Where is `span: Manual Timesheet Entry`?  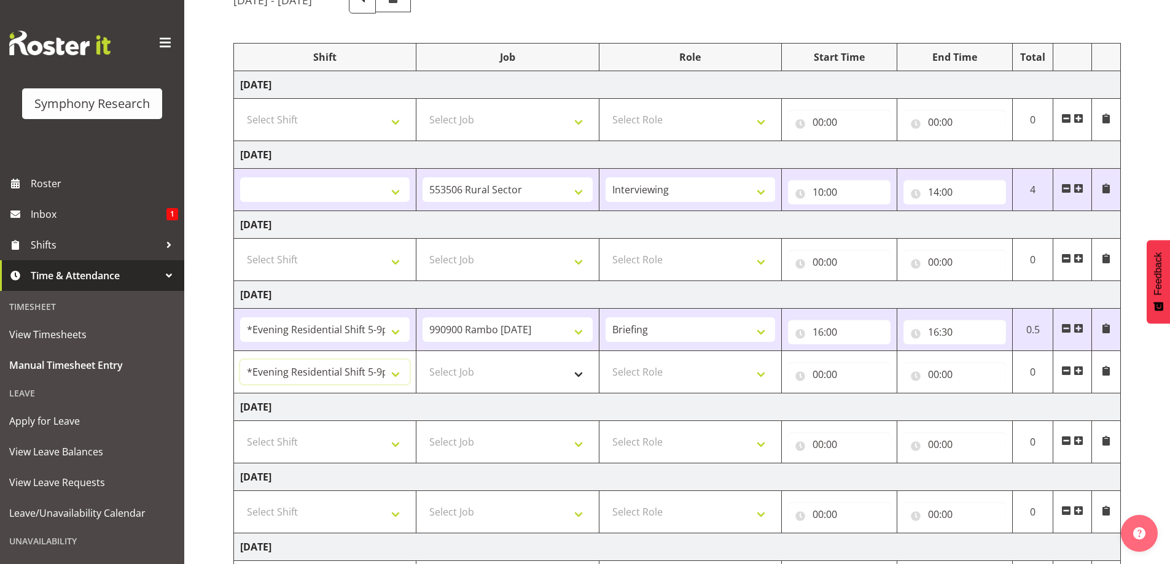 span: Manual Timesheet Entry is located at coordinates (92, 365).